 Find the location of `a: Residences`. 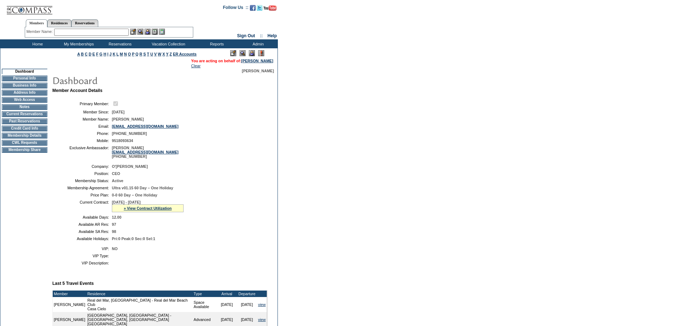

a: Residences is located at coordinates (59, 23).